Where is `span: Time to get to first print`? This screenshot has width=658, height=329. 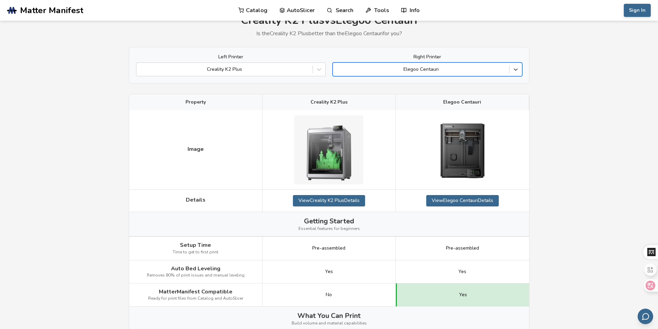
span: Time to get to first print is located at coordinates (196, 253).